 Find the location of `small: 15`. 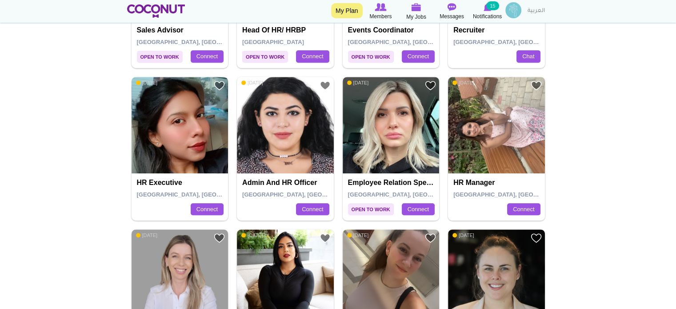

small: 15 is located at coordinates (492, 6).